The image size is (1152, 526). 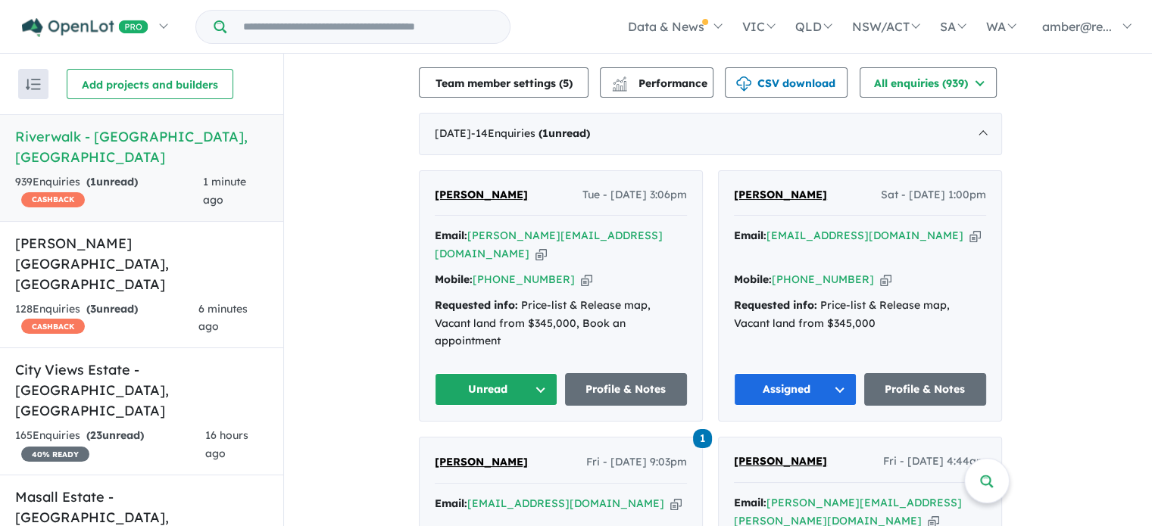 I want to click on img: bar-chart.svg, so click(x=619, y=86).